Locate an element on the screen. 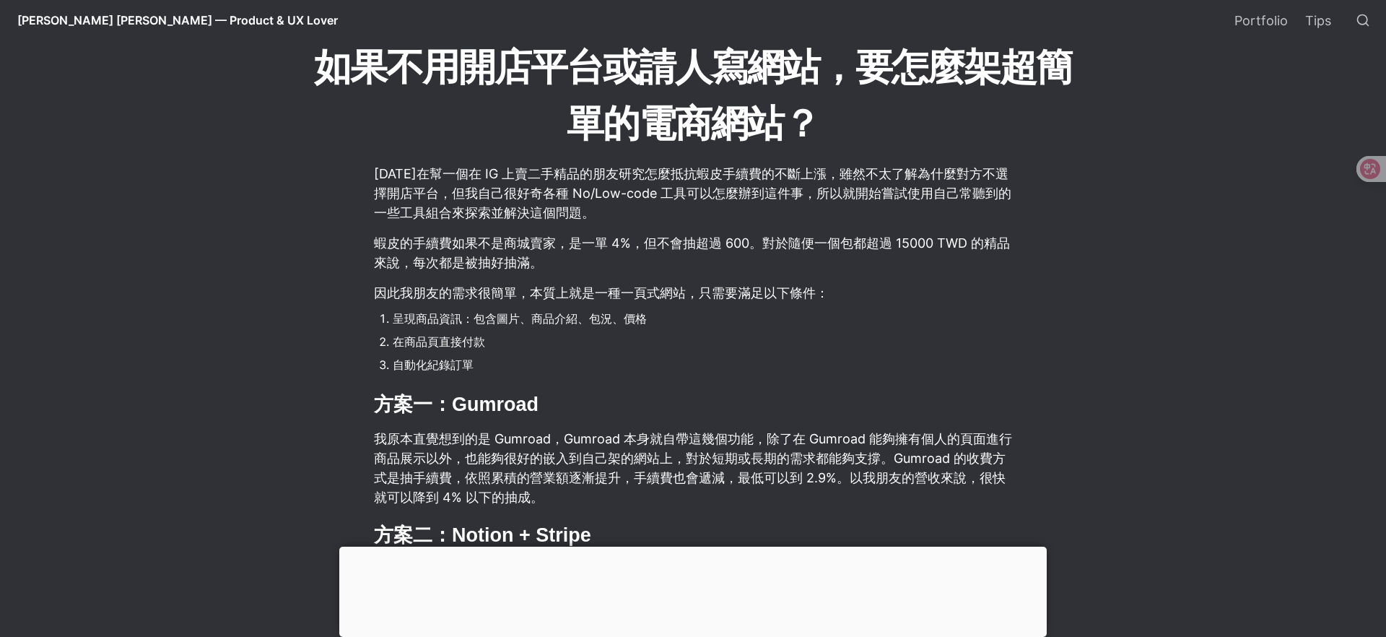 The width and height of the screenshot is (1386, 637). p: 我原本直覺想到的是 Gumroad，Gumroad 本身就自帶這幾個功能，除了在 Gumroad 能夠擁有個人的頁面進行商品展示以外，也能夠很好的嵌入到自己架的網站上，對於短期或長期的需求都能夠... is located at coordinates (693, 468).